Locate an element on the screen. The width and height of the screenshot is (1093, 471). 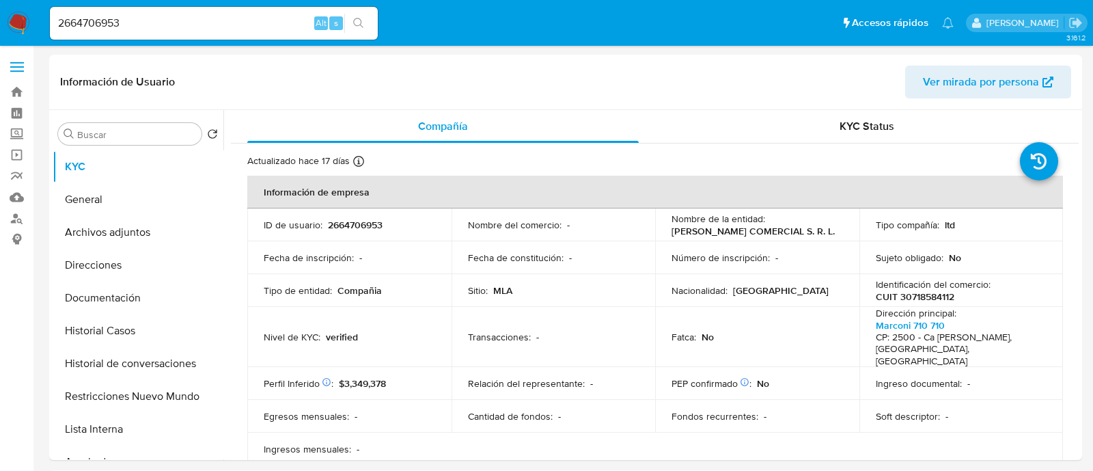
button: Direcciones is located at coordinates (138, 265).